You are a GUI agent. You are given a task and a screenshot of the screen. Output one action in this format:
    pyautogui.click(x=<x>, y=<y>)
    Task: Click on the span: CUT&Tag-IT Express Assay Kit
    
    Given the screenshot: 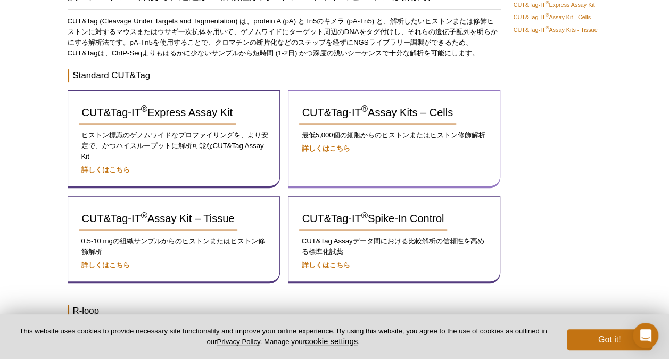 What is the action you would take?
    pyautogui.click(x=157, y=112)
    